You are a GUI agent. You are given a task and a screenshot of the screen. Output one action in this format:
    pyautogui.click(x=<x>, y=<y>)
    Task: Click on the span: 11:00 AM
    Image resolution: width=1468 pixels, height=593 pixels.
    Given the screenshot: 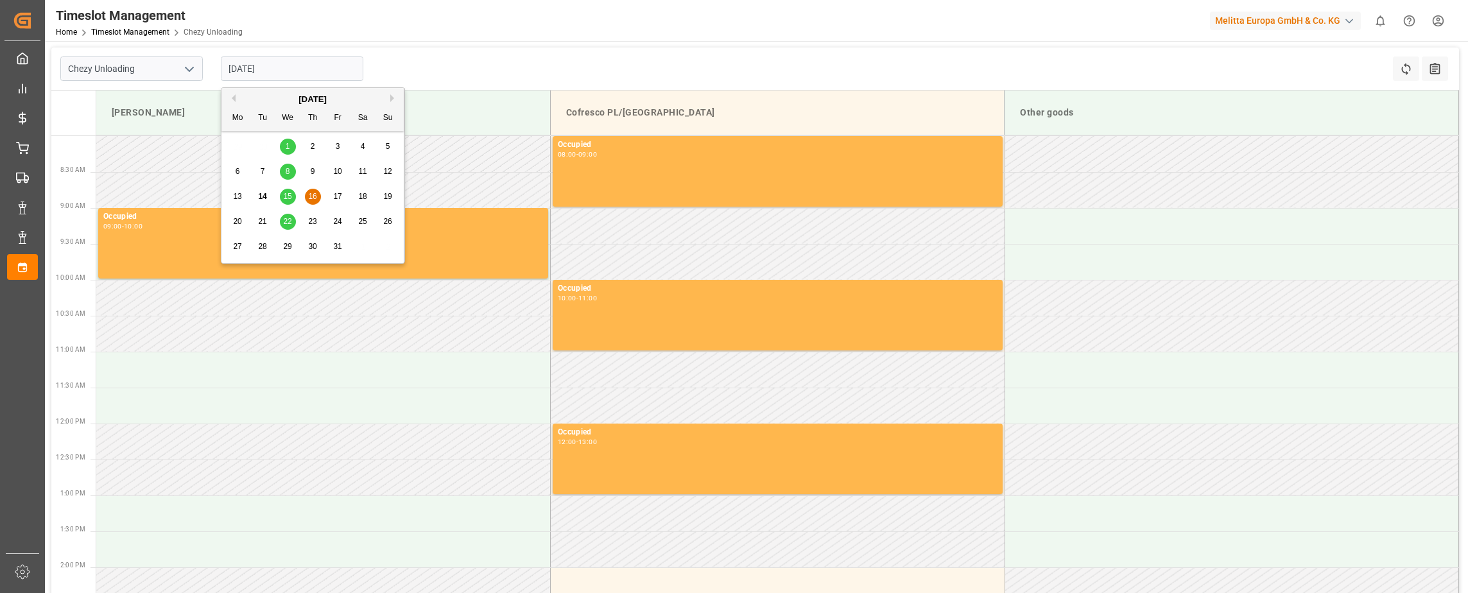 What is the action you would take?
    pyautogui.click(x=71, y=349)
    